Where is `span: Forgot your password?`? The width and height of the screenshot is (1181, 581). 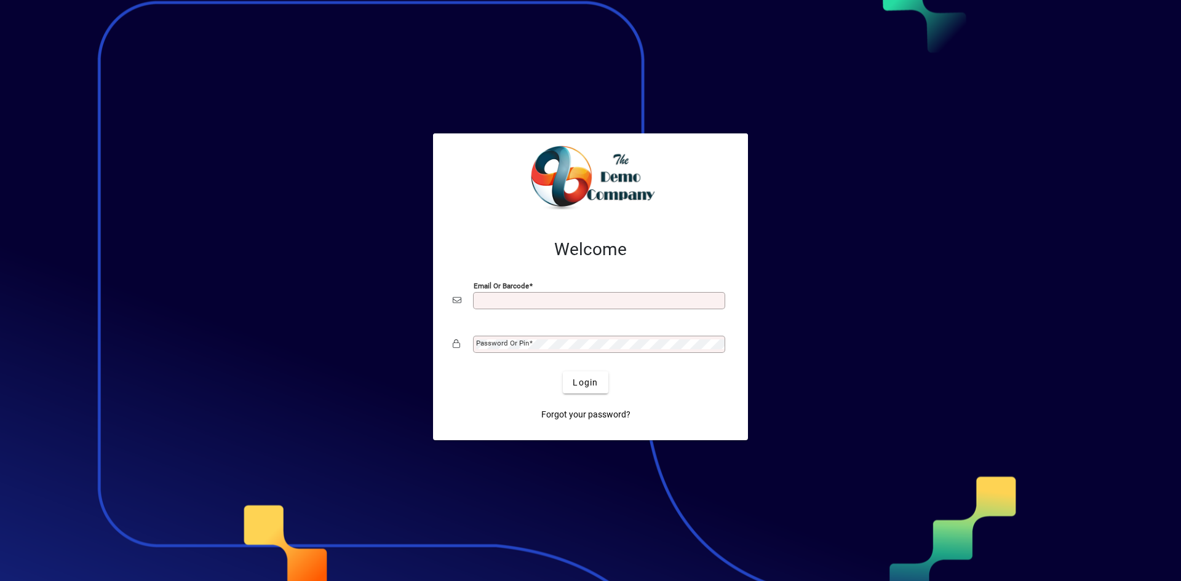 span: Forgot your password? is located at coordinates (586, 415).